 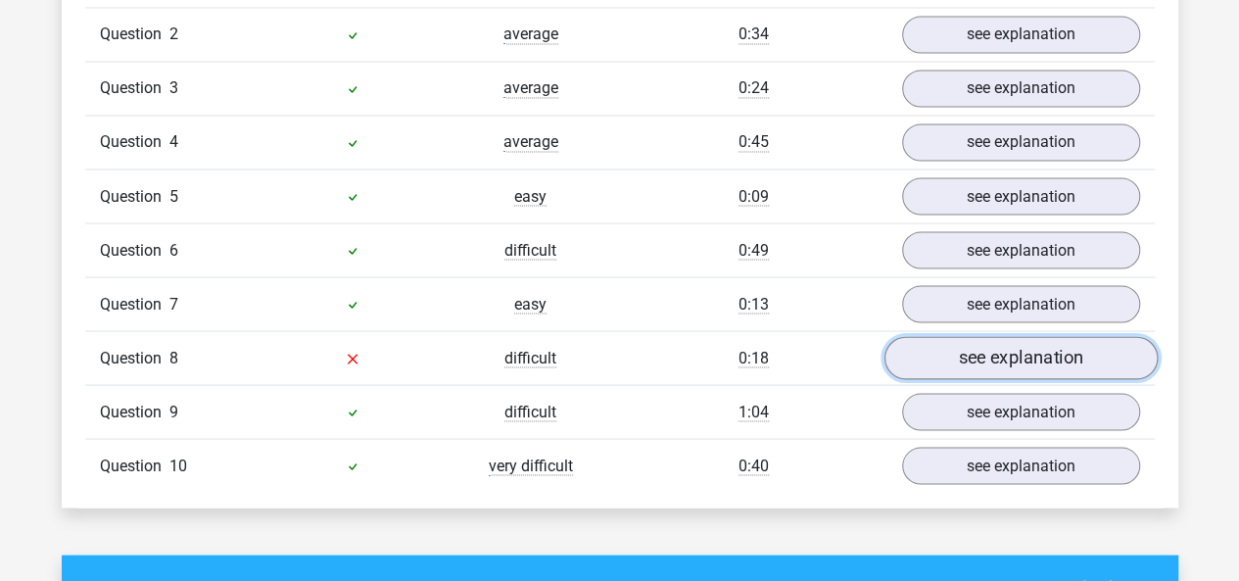 I want to click on span: 0:40, so click(x=753, y=465).